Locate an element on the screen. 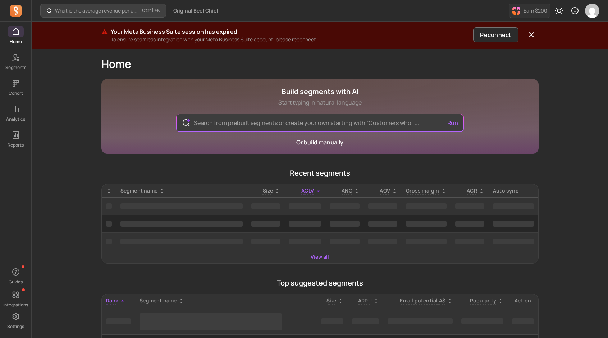 This screenshot has height=338, width=608. p: Settings is located at coordinates (15, 327).